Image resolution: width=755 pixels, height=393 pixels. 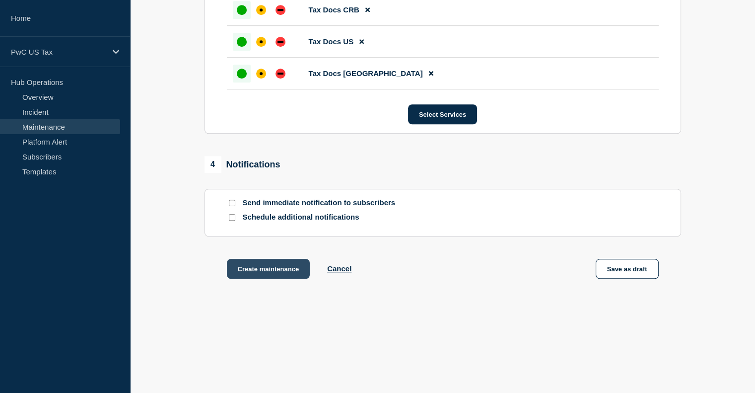 I want to click on input: Send immediate notification to subscribers, so click(x=232, y=203).